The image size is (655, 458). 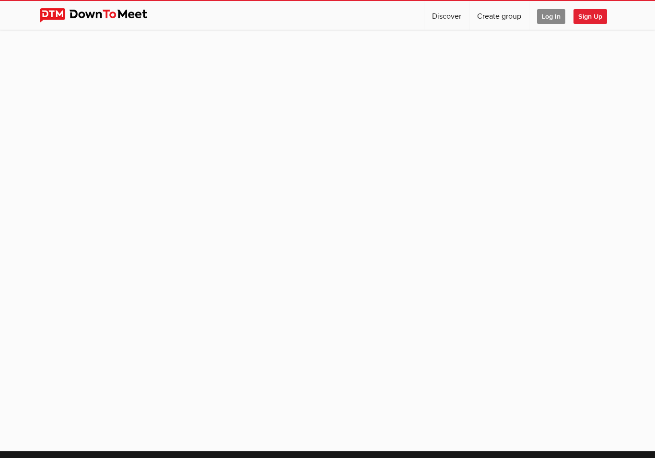 I want to click on span: Log In, so click(x=551, y=16).